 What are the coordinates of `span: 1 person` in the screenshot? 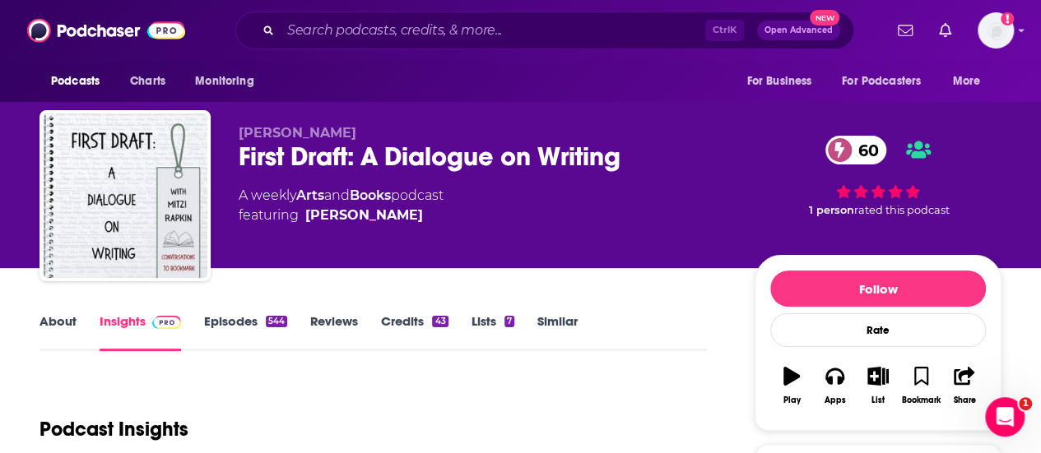 It's located at (831, 210).